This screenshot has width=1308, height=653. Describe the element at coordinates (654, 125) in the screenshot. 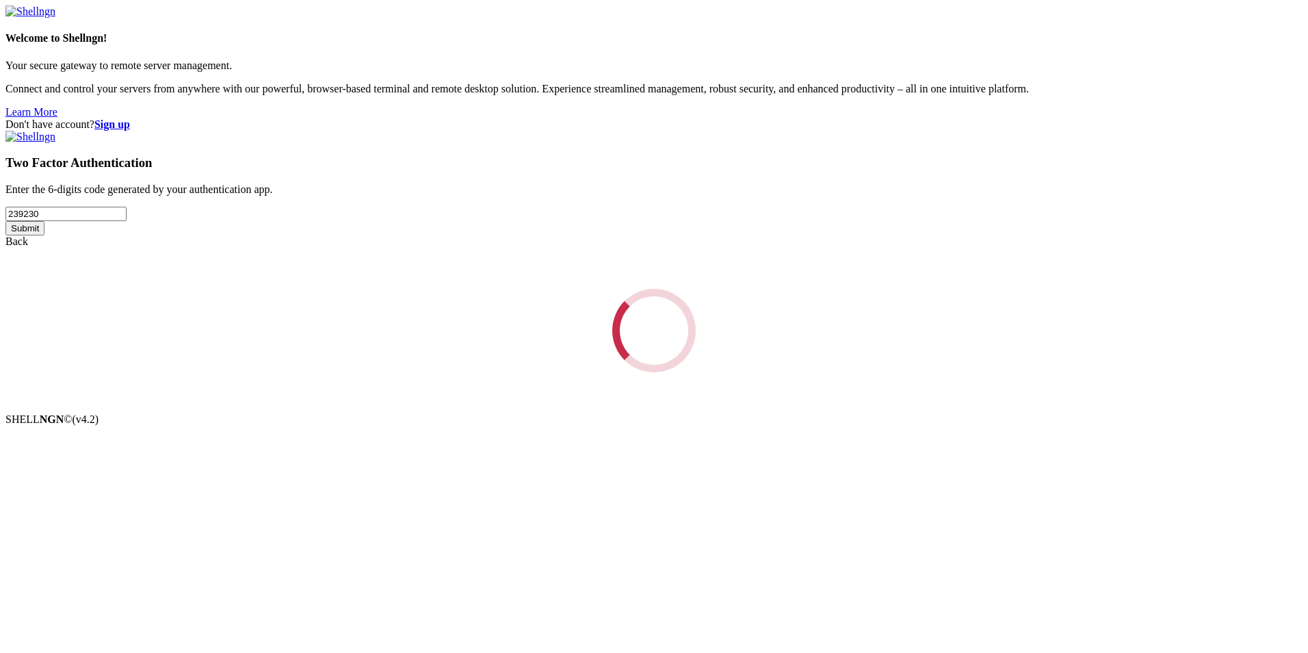

I see `div: Don't have account?` at that location.